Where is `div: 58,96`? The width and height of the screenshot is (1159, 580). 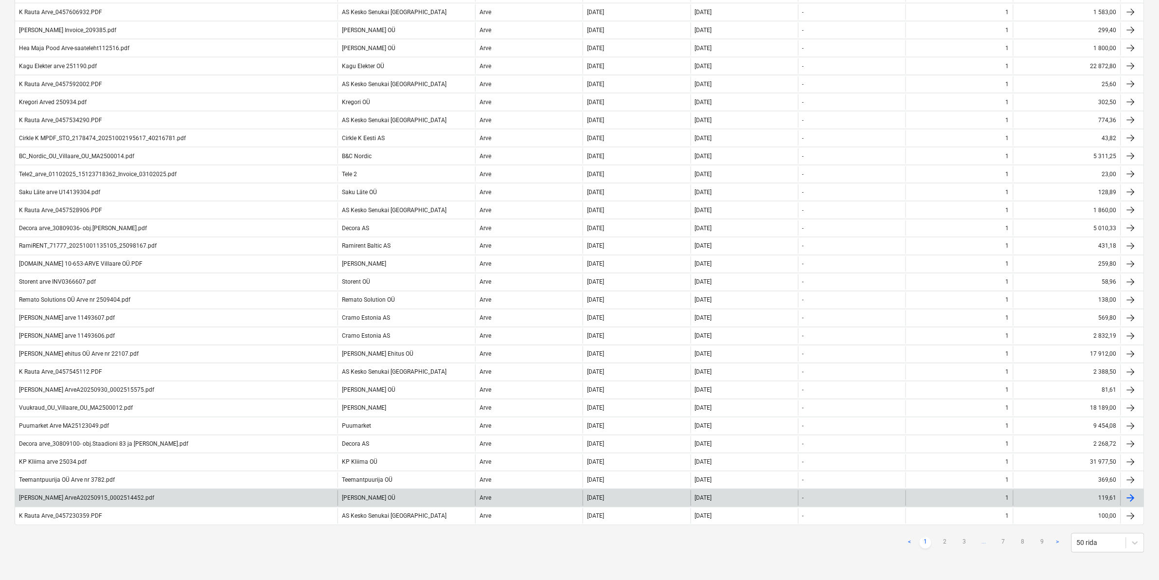 div: 58,96 is located at coordinates (1066, 282).